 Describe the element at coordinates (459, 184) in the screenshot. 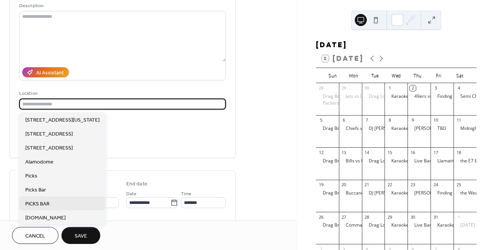

I see `div: 25` at that location.